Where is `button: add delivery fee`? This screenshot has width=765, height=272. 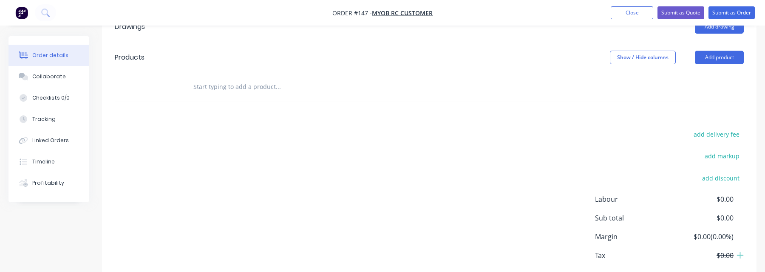
button: add delivery fee is located at coordinates (716, 134).